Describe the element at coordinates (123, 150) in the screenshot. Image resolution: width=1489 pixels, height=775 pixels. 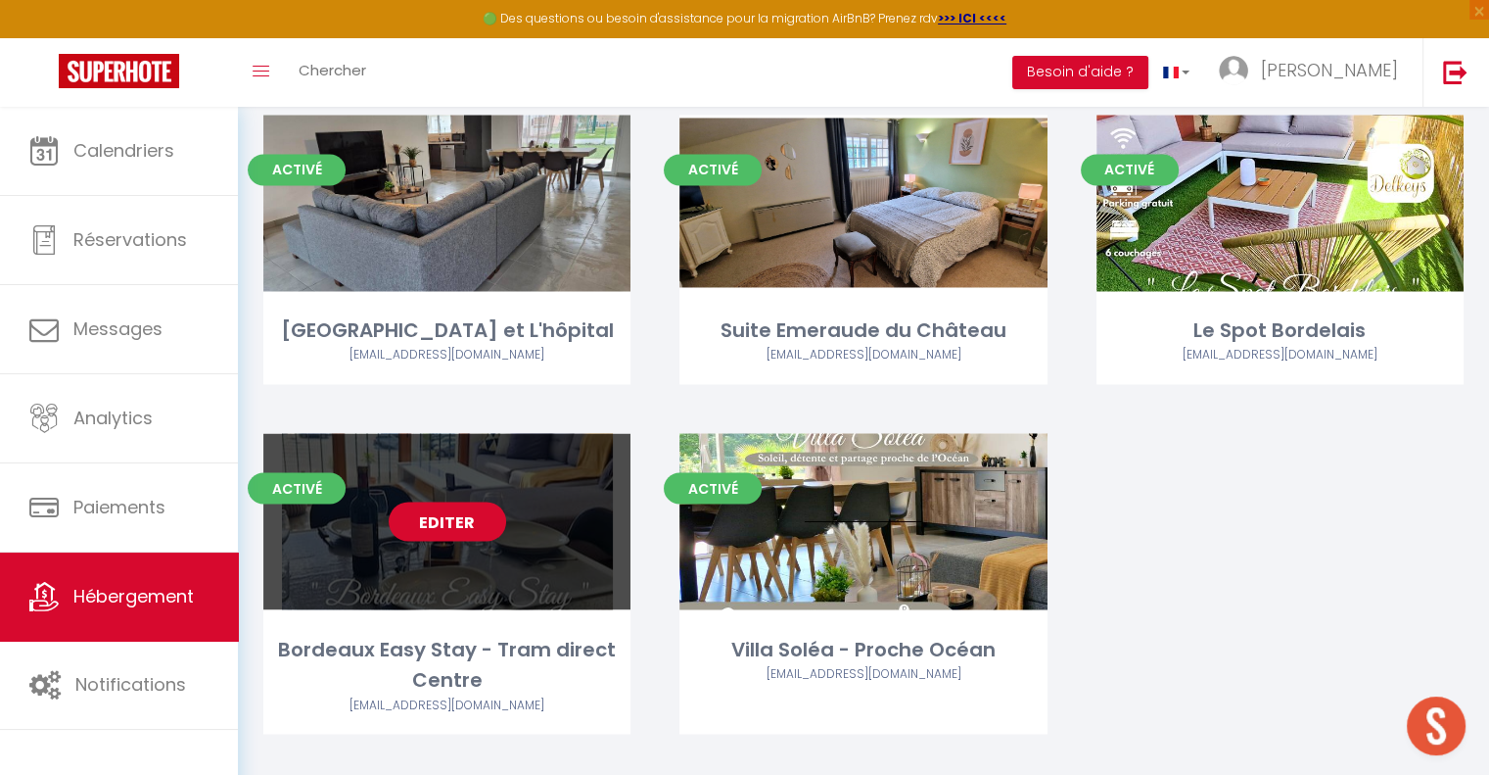
I see `span: Calendriers` at that location.